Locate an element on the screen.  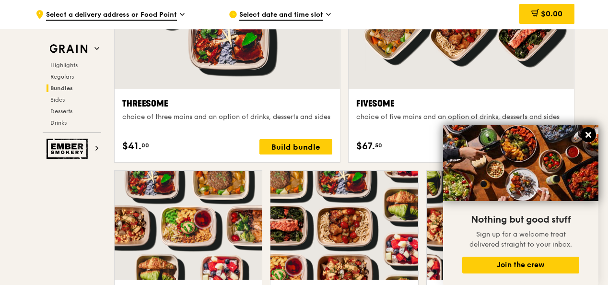
div: choice of five mains and an option of drinks, desserts and sides is located at coordinates (461, 117).